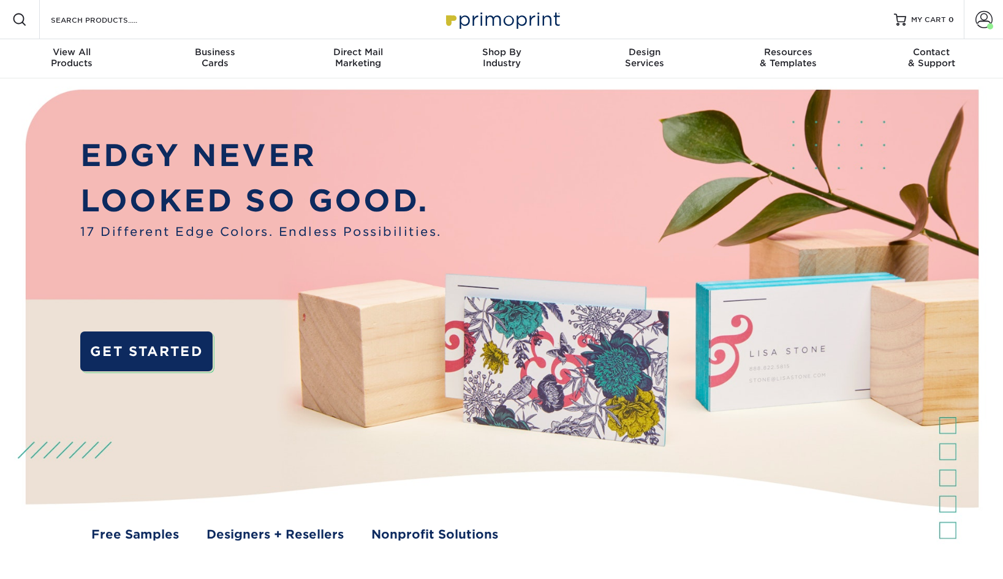 The width and height of the screenshot is (1003, 579). What do you see at coordinates (931, 52) in the screenshot?
I see `span: Contact` at bounding box center [931, 52].